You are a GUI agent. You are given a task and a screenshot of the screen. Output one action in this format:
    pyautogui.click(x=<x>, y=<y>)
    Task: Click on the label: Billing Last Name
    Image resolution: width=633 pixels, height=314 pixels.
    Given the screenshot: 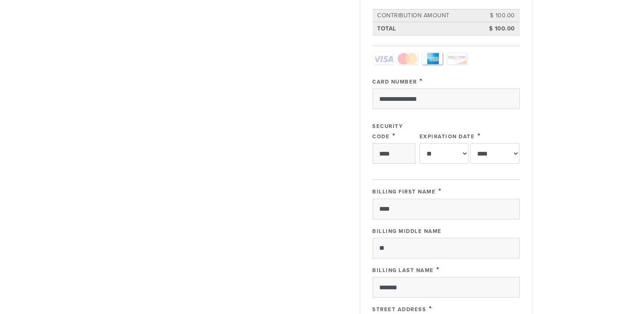 What is the action you would take?
    pyautogui.click(x=403, y=270)
    